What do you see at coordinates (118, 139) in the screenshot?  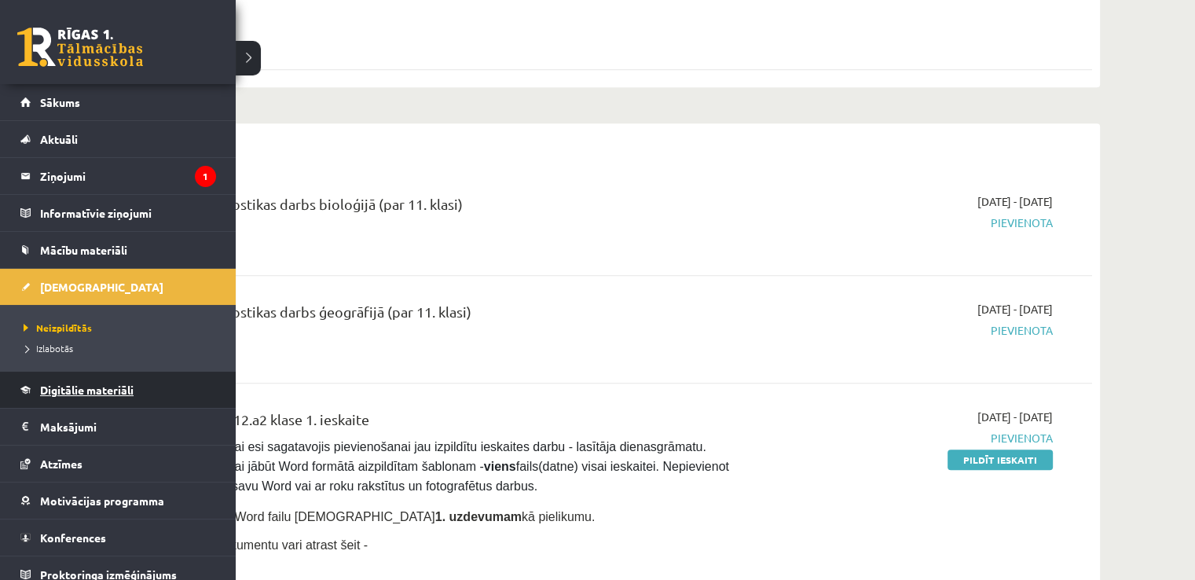 I see `a: Aktuāli` at bounding box center [118, 139].